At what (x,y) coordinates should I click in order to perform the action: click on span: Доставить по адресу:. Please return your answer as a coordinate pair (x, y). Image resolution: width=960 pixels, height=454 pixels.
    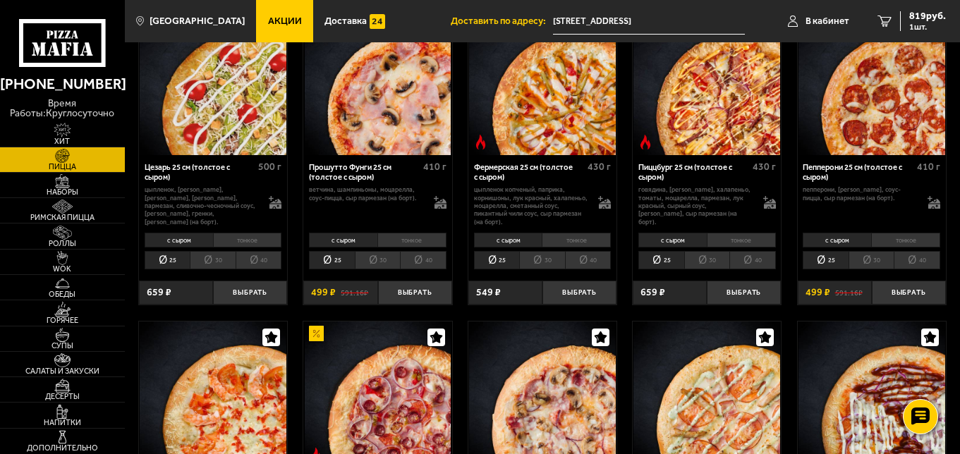
    Looking at the image, I should click on (502, 21).